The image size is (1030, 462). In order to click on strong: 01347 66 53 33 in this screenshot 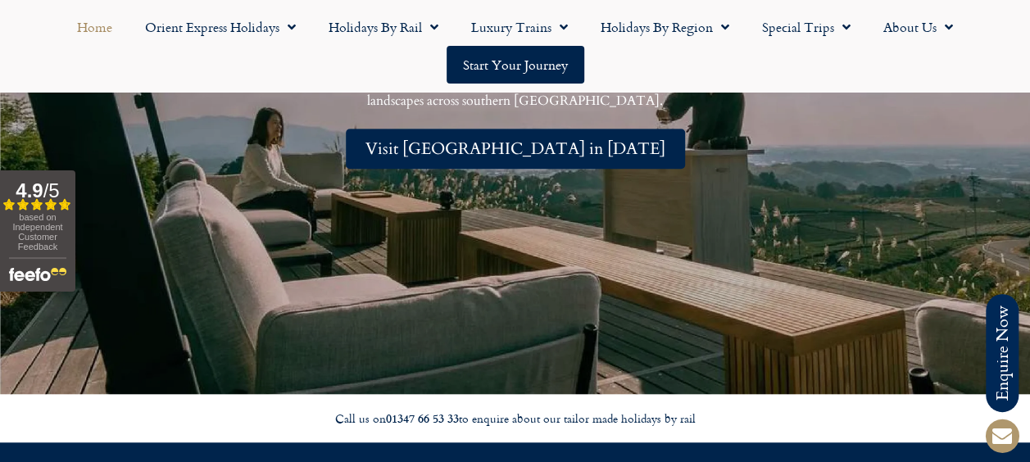, I will do `click(422, 418)`.